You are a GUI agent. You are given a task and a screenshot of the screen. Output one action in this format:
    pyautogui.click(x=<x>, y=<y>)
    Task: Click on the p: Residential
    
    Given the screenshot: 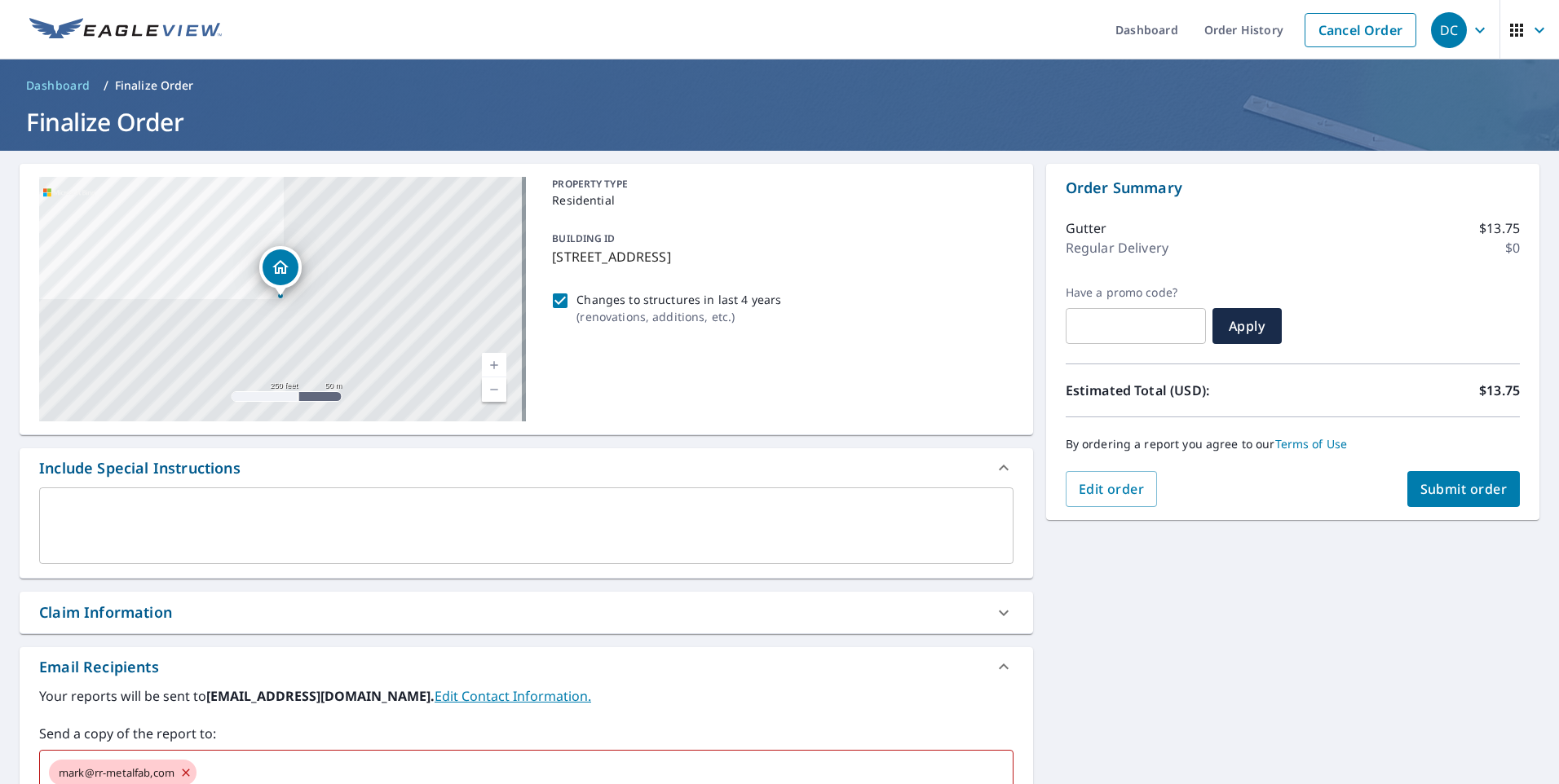 What is the action you would take?
    pyautogui.click(x=779, y=199)
    